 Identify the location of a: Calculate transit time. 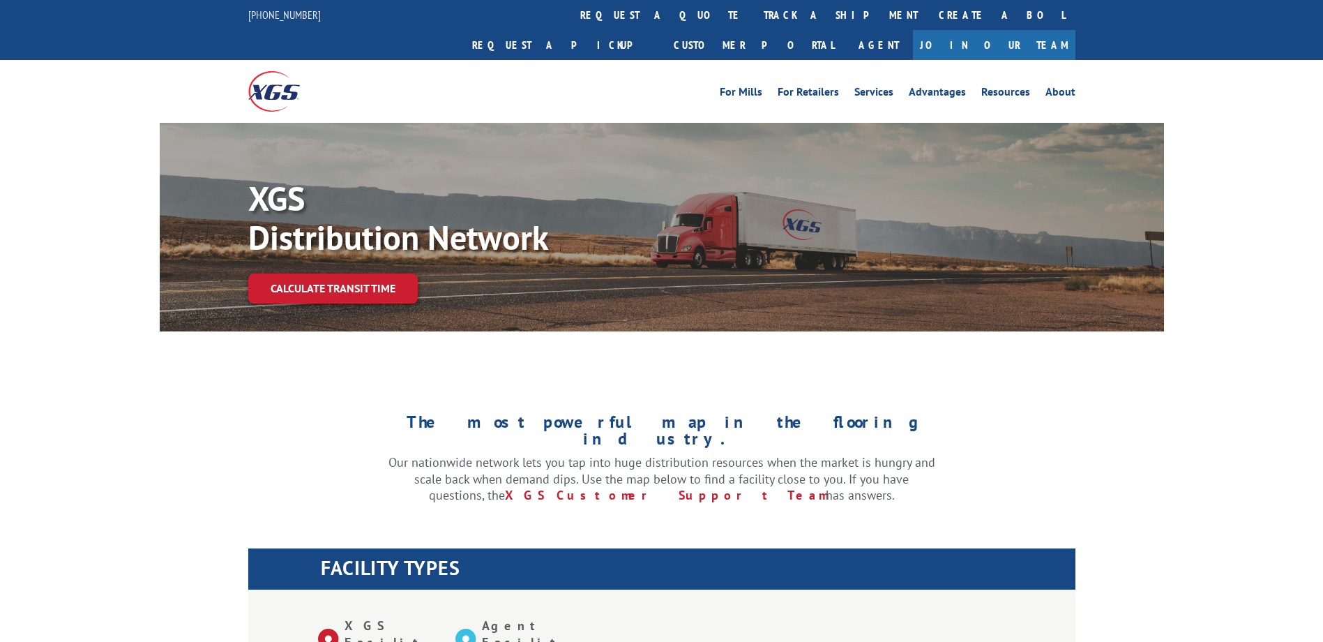
(333, 288).